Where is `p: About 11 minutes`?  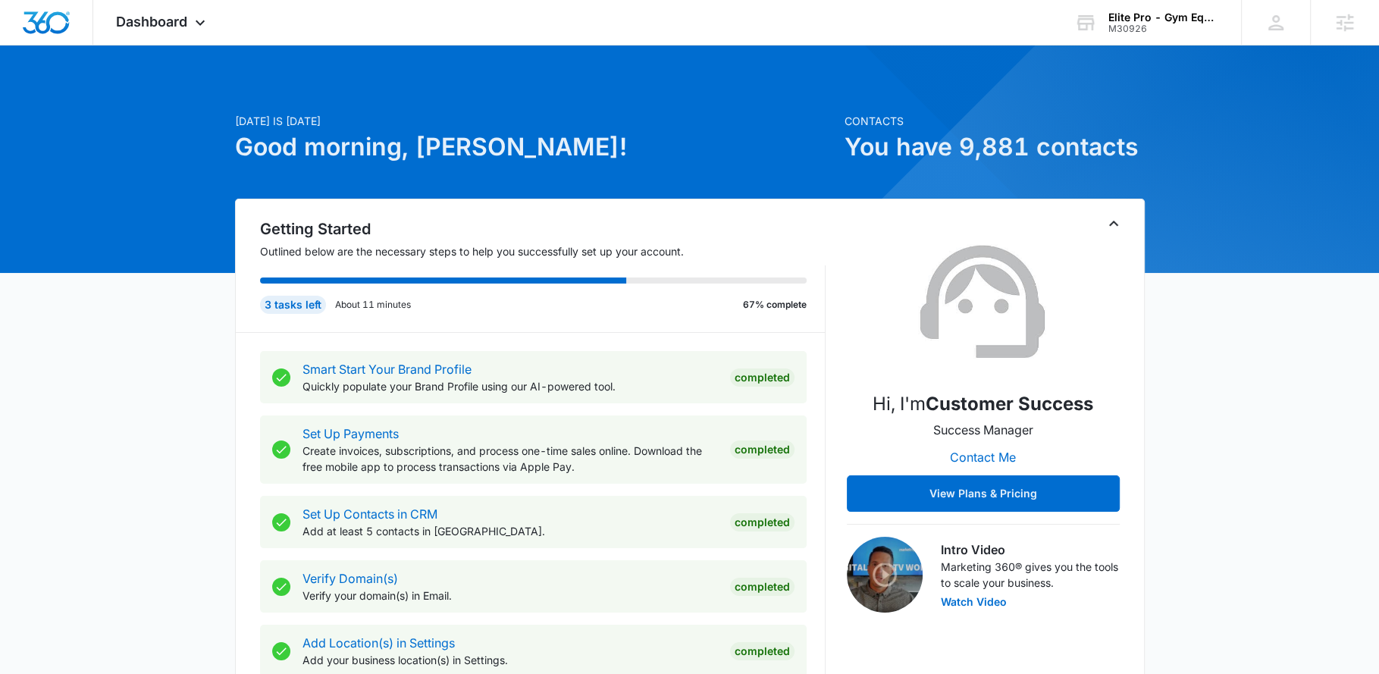 p: About 11 minutes is located at coordinates (373, 305).